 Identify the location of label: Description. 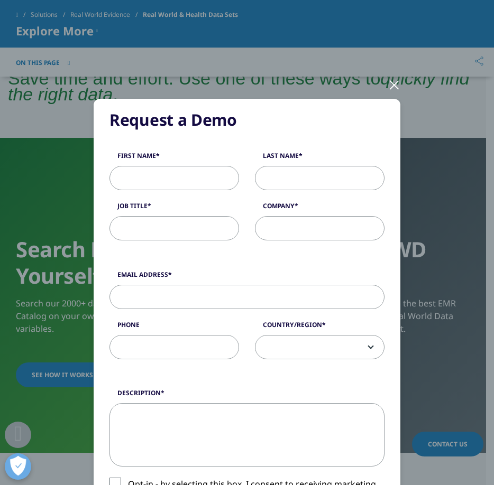
(247, 396).